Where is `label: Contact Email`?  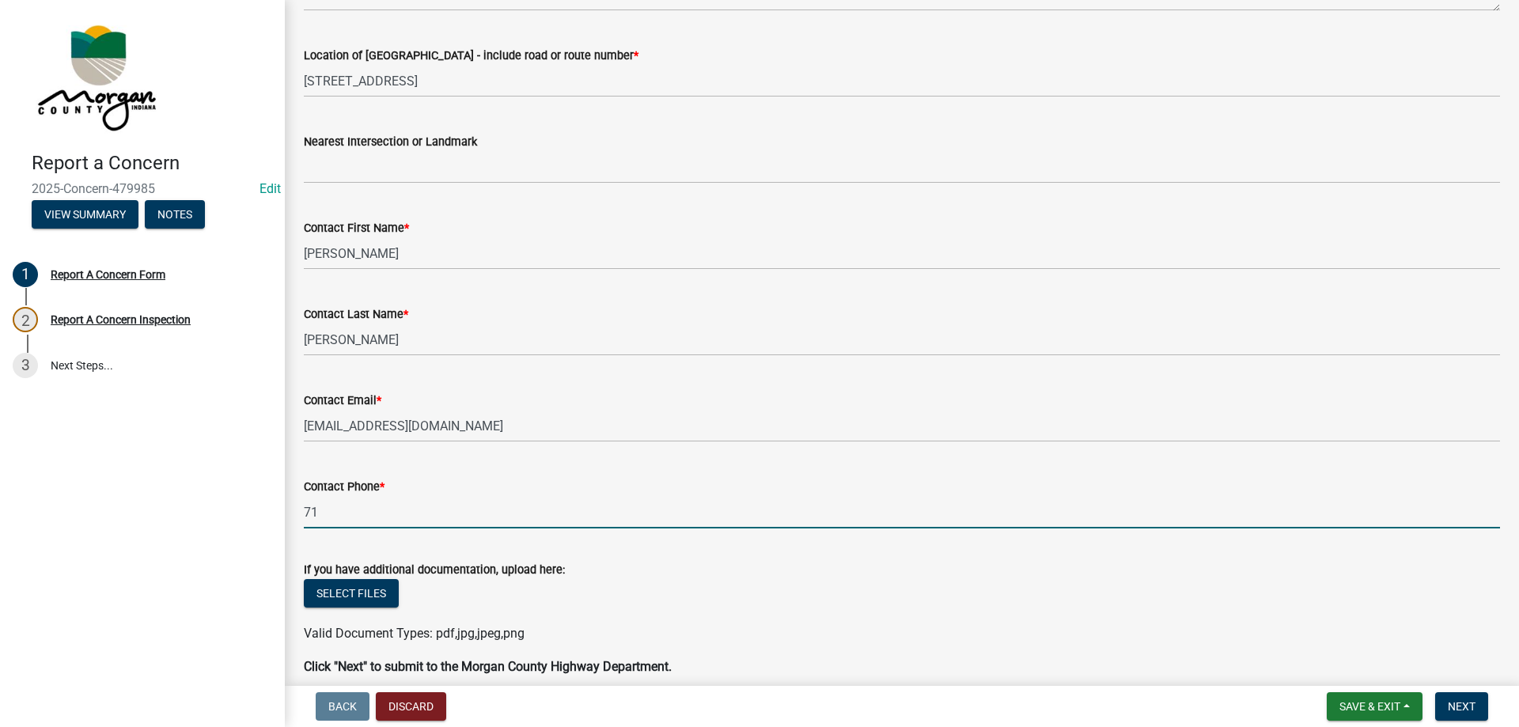 label: Contact Email is located at coordinates (343, 401).